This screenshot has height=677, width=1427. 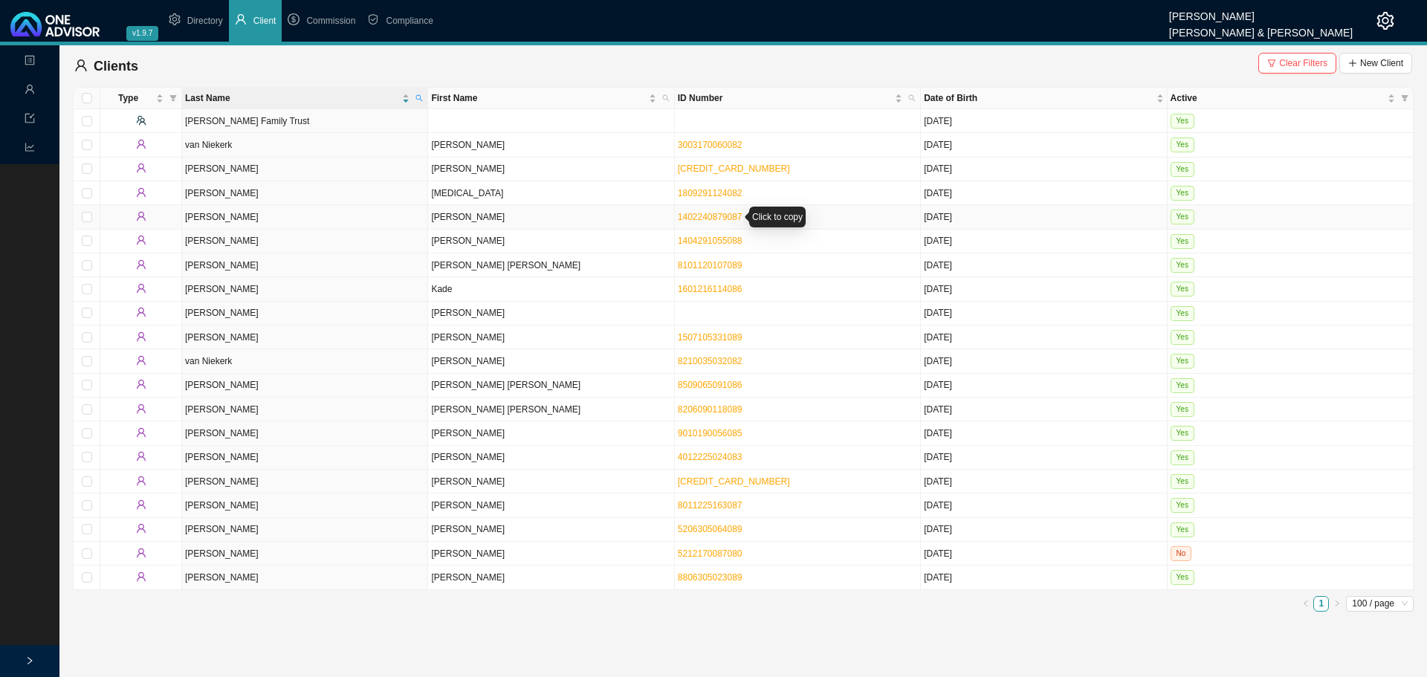 I want to click on span: team, so click(x=141, y=120).